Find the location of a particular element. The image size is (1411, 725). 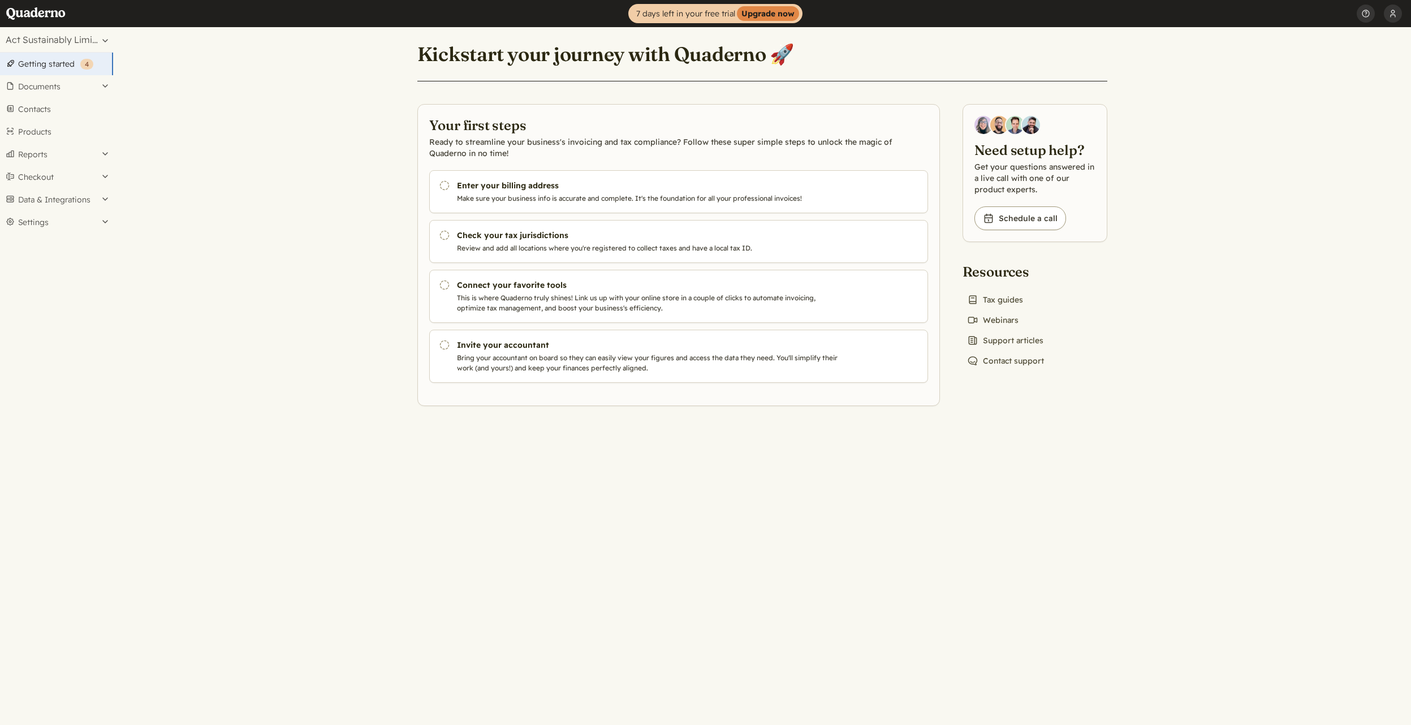

h2: Need setup help? is located at coordinates (1035, 150).